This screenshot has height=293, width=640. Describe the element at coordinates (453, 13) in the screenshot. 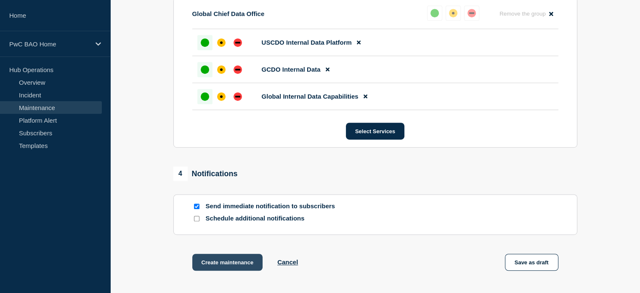

I see `button: affected` at that location.